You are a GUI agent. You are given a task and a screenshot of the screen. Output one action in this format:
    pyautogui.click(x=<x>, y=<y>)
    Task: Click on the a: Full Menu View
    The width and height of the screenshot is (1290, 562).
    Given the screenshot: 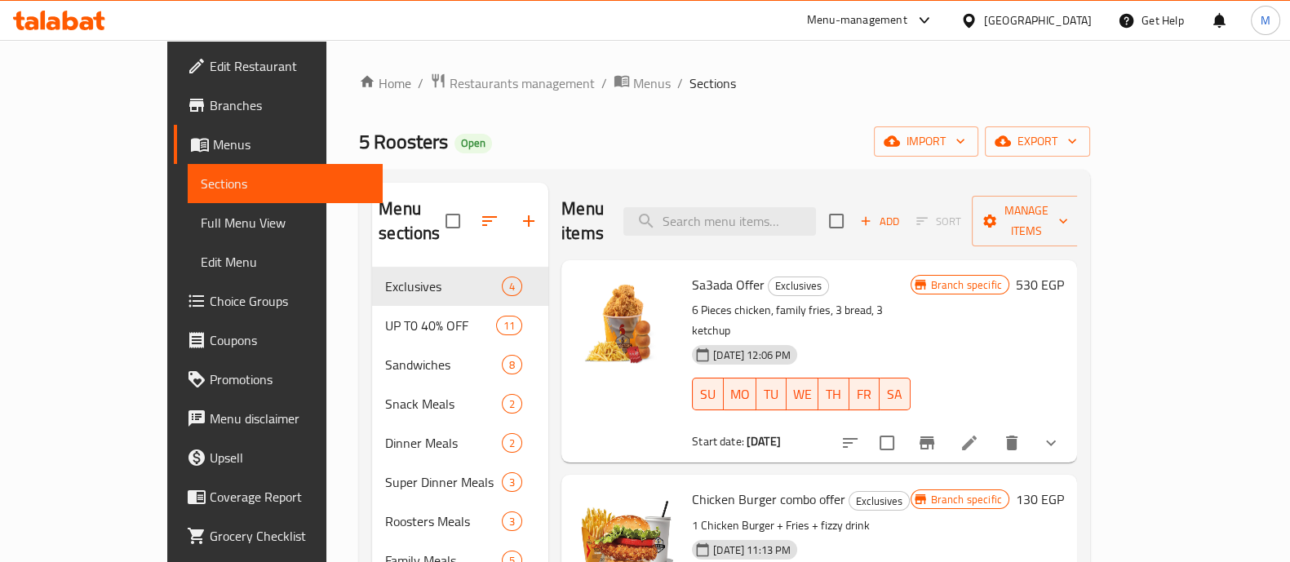 What is the action you would take?
    pyautogui.click(x=285, y=223)
    